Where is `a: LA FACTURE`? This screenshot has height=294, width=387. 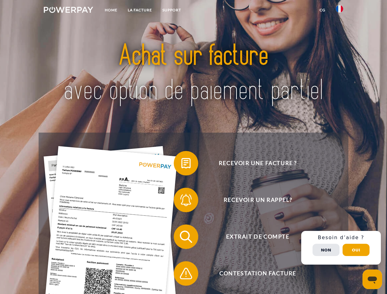 a: LA FACTURE is located at coordinates (140, 10).